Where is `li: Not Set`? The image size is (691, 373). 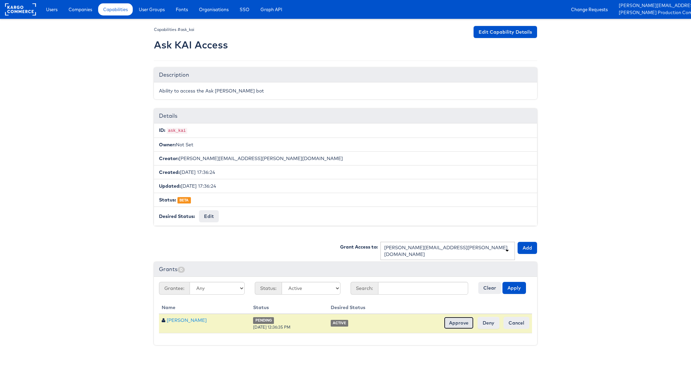
li: Not Set is located at coordinates (346, 145).